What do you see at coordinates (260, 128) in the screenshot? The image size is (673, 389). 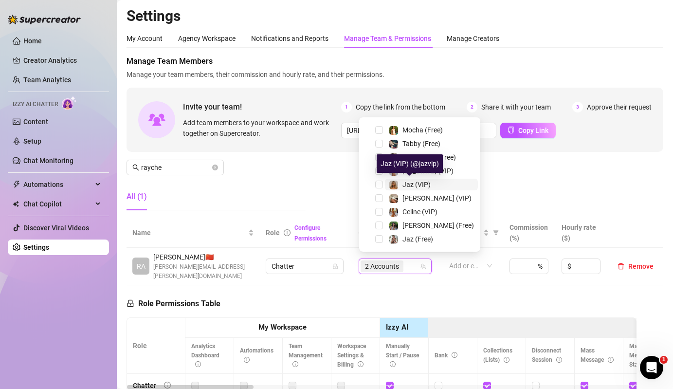 I see `span: Add team members to your workspace and work together on Supercreator.` at bounding box center [260, 128].